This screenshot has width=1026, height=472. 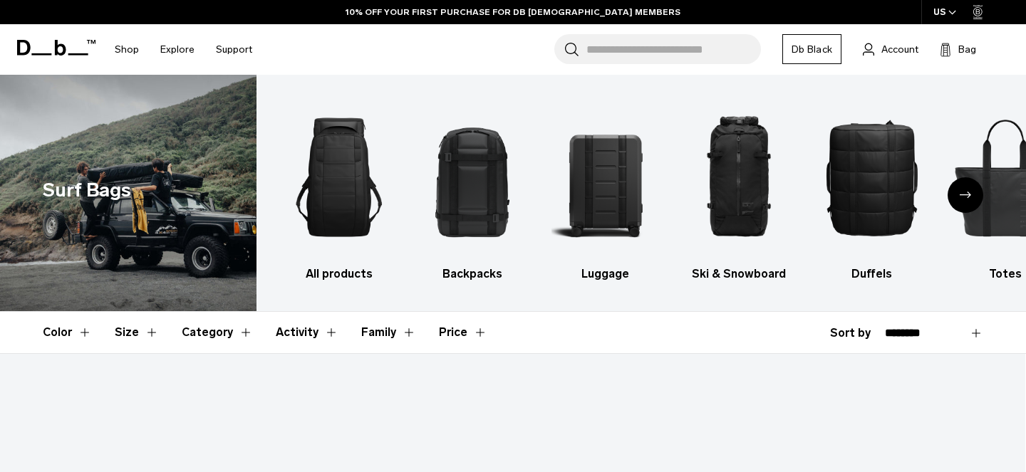 I want to click on div: Next slide, so click(x=966, y=195).